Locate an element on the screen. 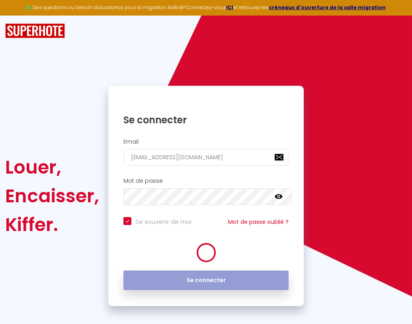 This screenshot has height=324, width=412. strong: créneaux d'ouverture de la salle migration is located at coordinates (328, 7).